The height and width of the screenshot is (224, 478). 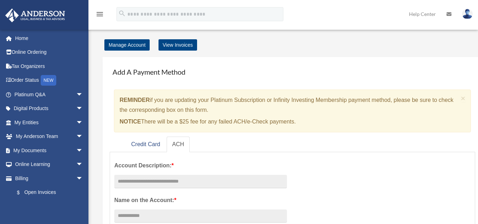 What do you see at coordinates (130, 121) in the screenshot?
I see `strong: NOTICE` at bounding box center [130, 121].